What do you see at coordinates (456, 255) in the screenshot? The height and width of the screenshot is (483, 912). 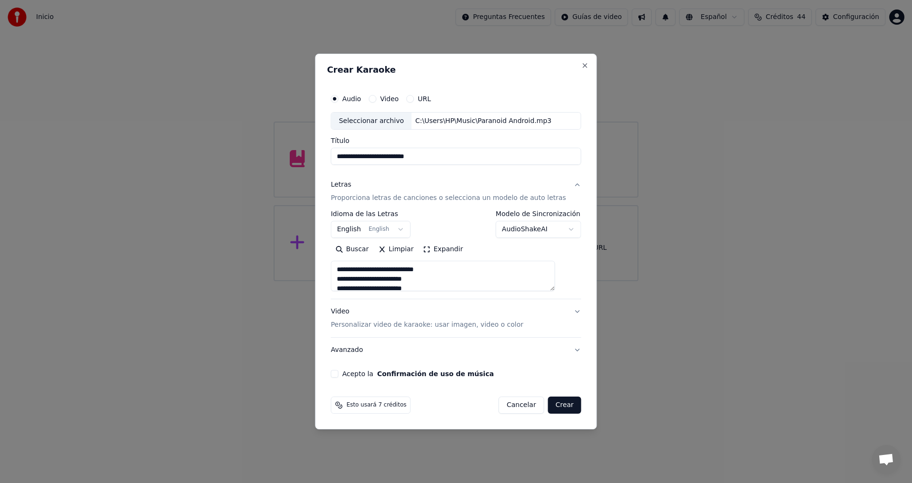 I see `div: LetrasProporciona letras de canciones o selecciona un modelo de auto letras` at bounding box center [456, 255].